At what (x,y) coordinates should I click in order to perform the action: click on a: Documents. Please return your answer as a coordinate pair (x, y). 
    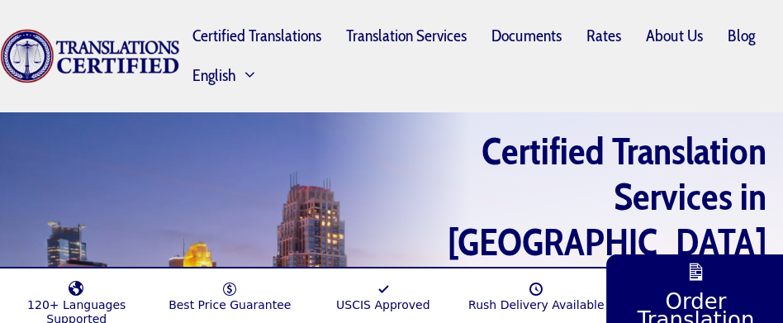
    Looking at the image, I should click on (526, 35).